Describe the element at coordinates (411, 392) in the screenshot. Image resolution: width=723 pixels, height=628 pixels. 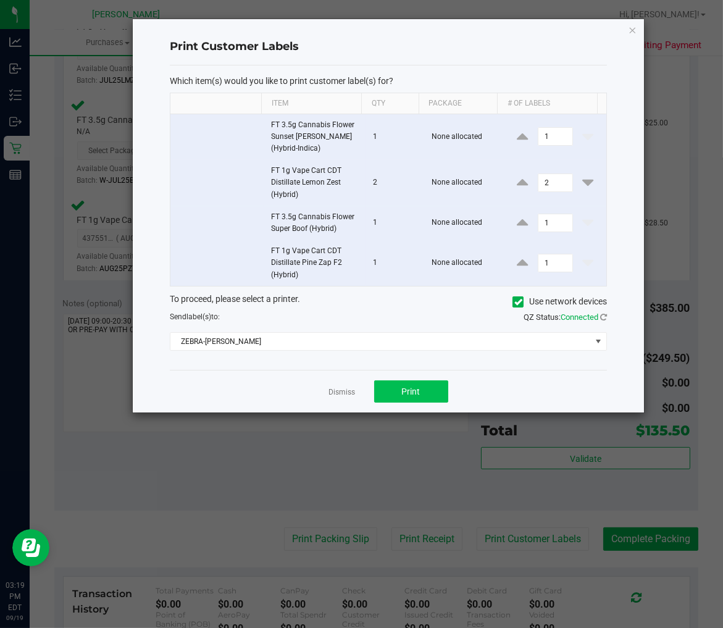
I see `button: Print` at that location.